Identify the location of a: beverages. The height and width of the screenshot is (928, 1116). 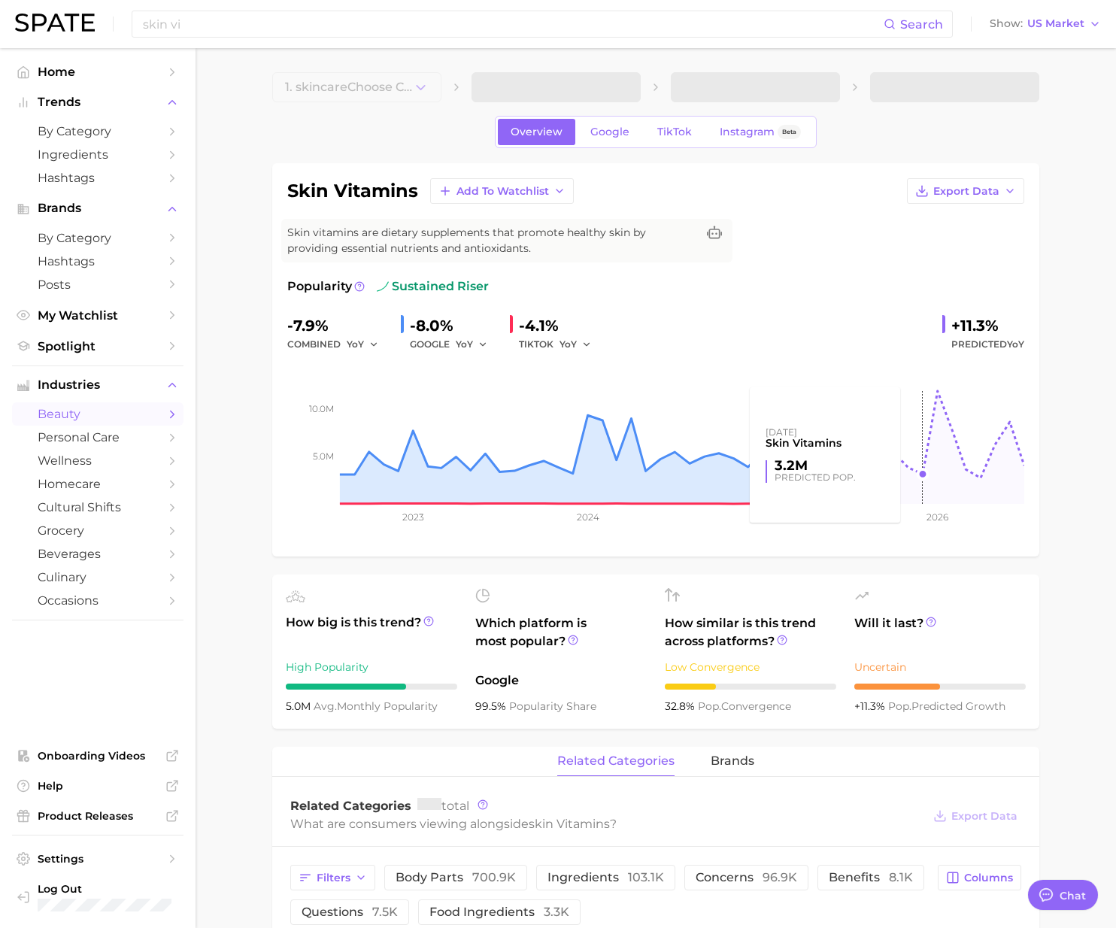
(98, 554).